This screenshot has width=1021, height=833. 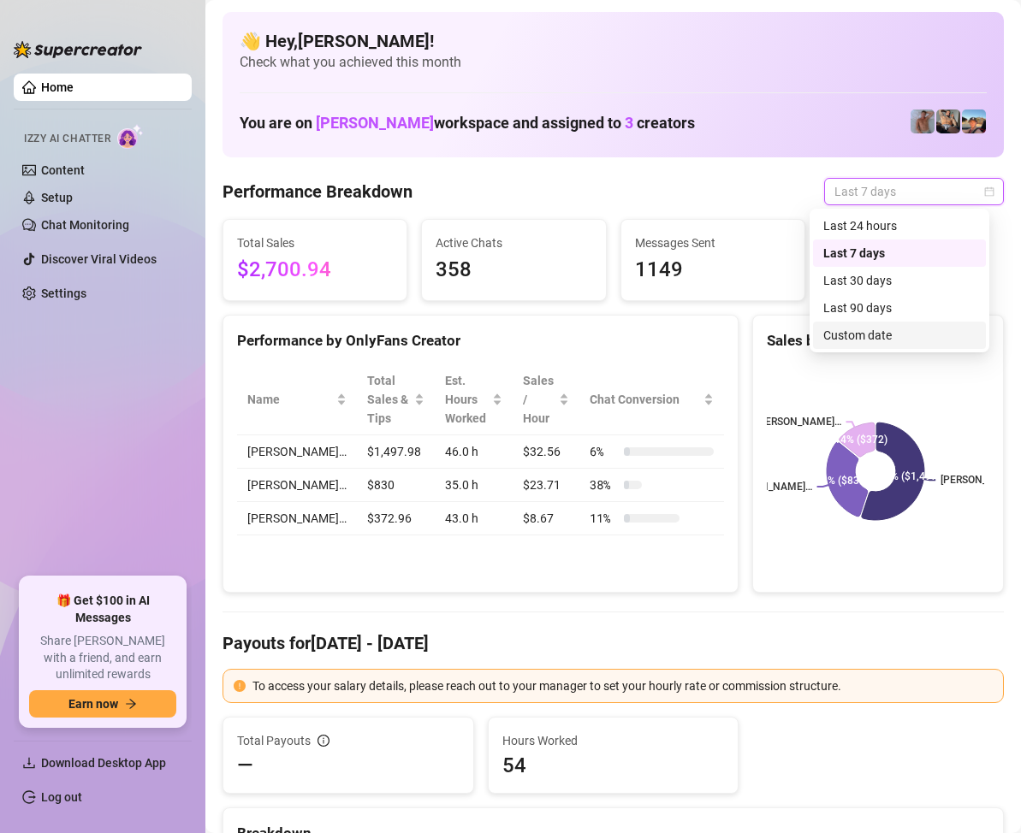 I want to click on a: Log out, so click(x=62, y=798).